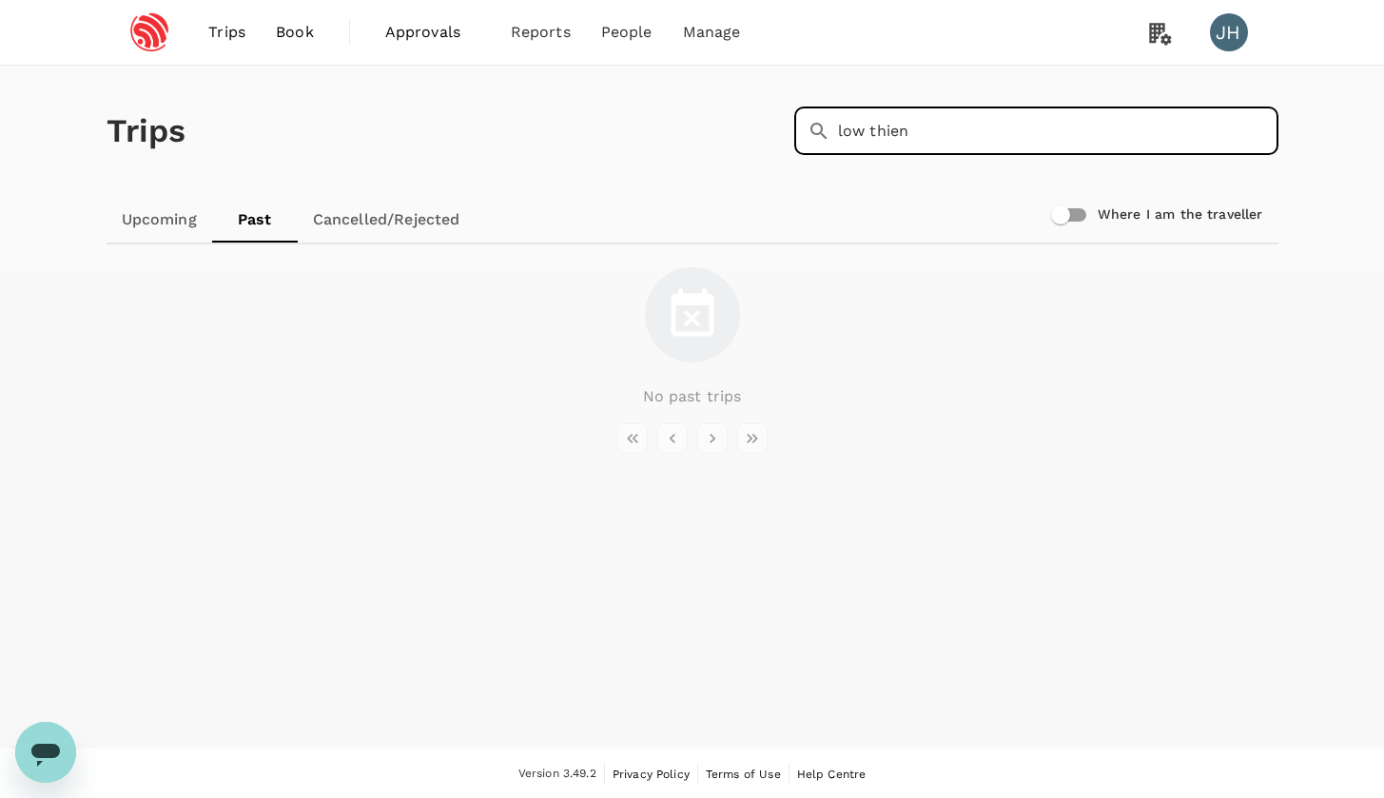  What do you see at coordinates (693, 397) in the screenshot?
I see `p: No past trips` at bounding box center [693, 397].